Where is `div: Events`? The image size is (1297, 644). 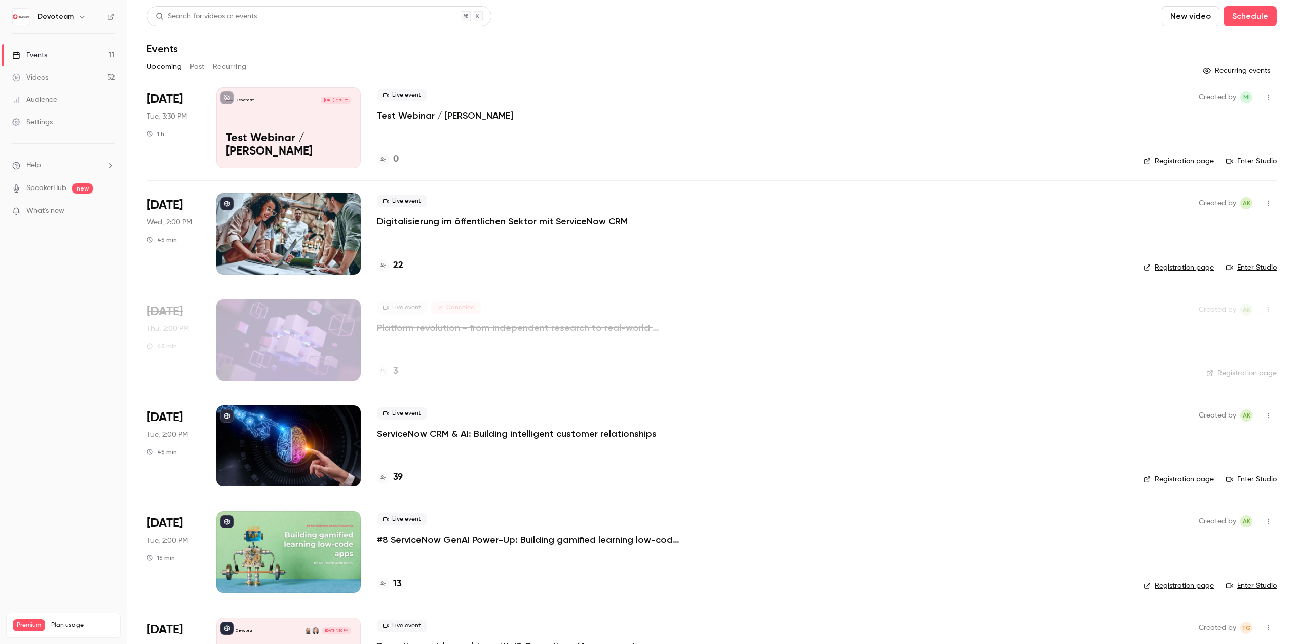 div: Events is located at coordinates (29, 55).